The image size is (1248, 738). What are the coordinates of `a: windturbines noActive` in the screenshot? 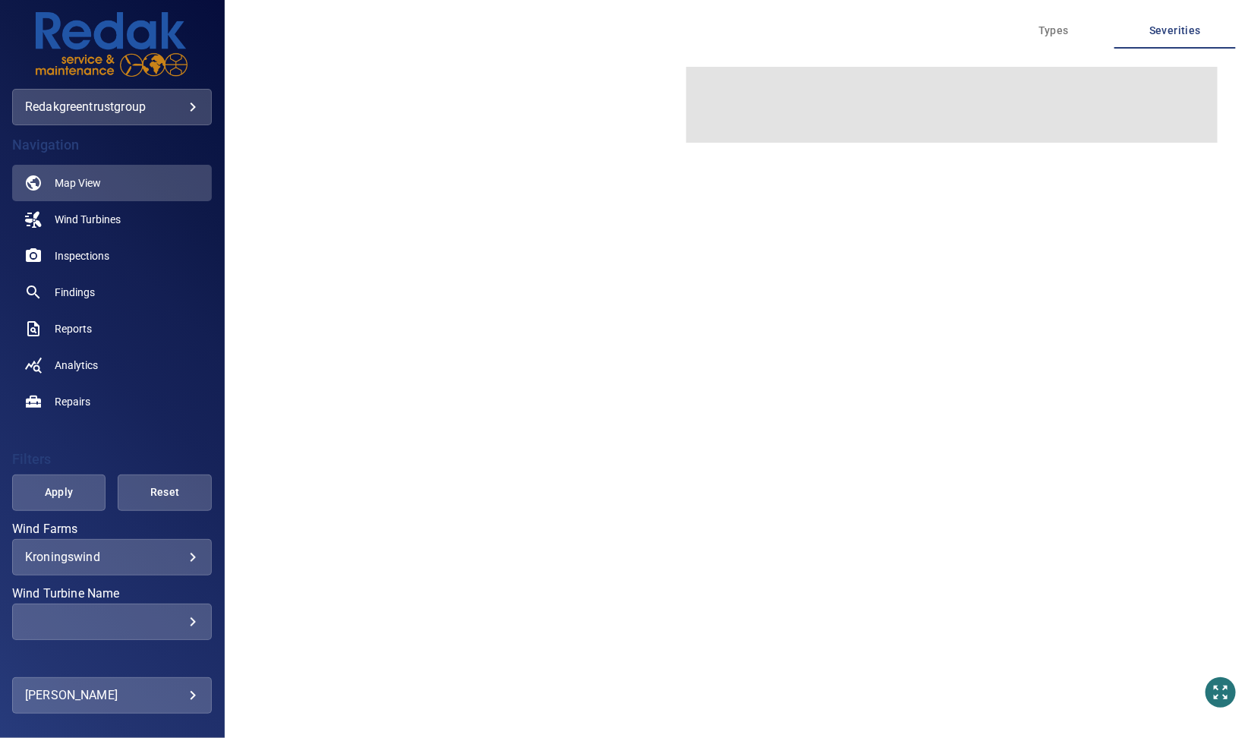 It's located at (112, 219).